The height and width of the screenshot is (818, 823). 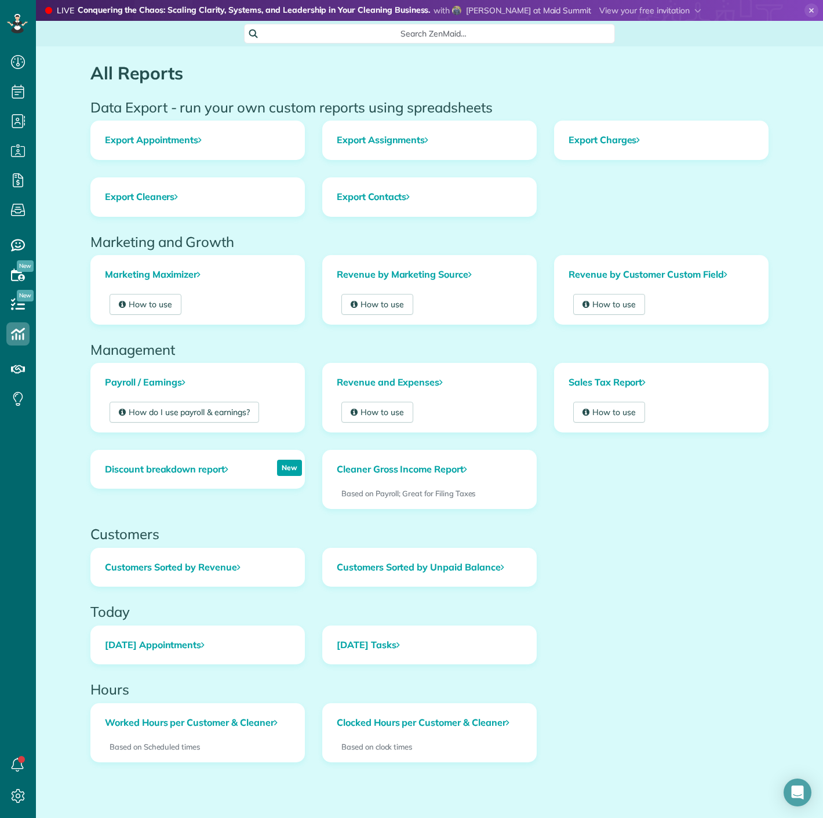 I want to click on a: Export Cleaners, so click(x=198, y=197).